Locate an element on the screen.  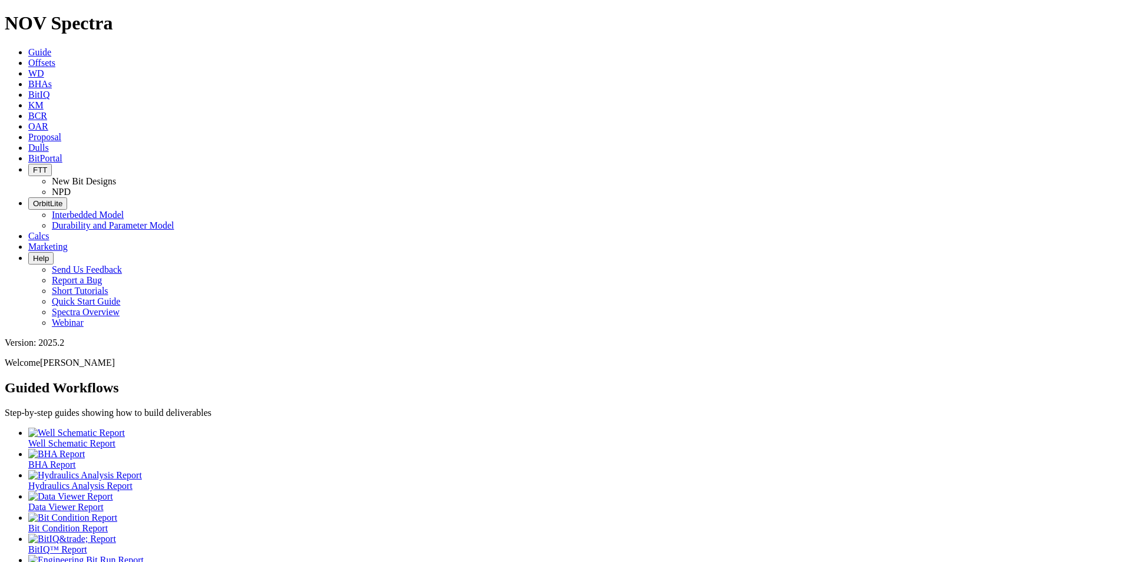
span: KM is located at coordinates (36, 105).